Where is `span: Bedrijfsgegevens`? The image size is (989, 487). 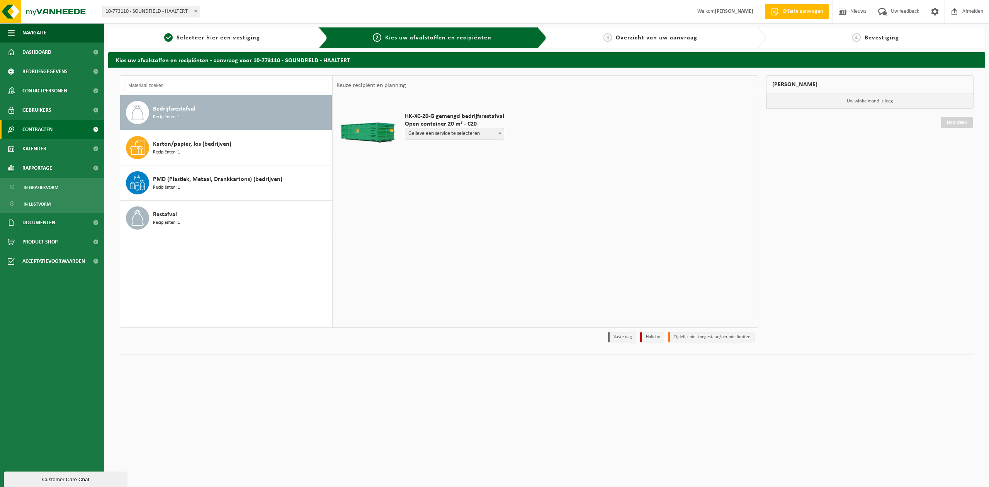 span: Bedrijfsgegevens is located at coordinates (45, 71).